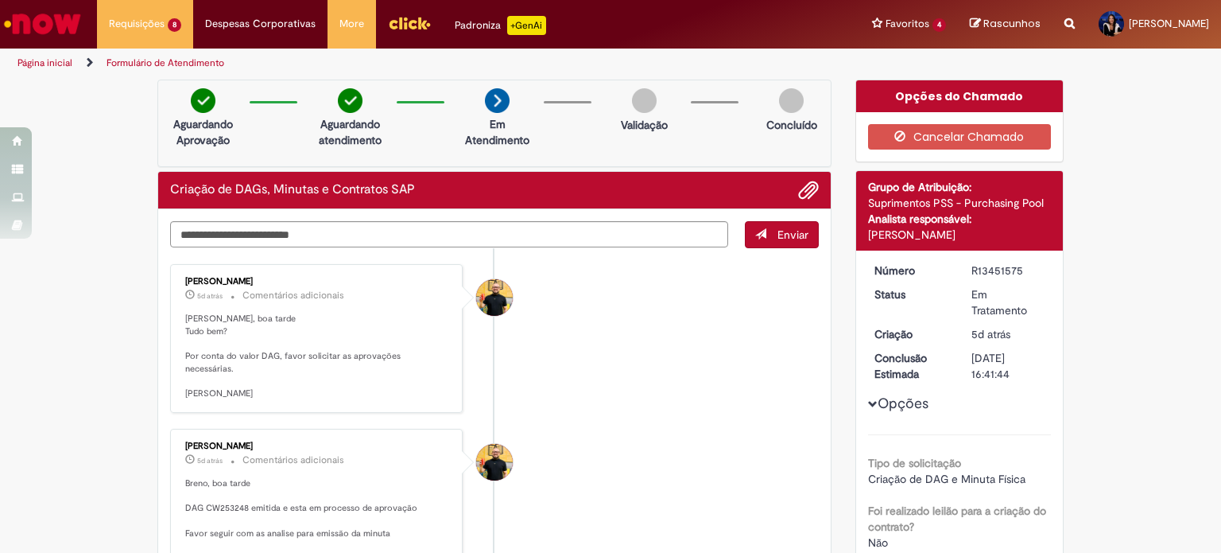  Describe the element at coordinates (991, 334) in the screenshot. I see `time: 27/08/2025 10:41:41` at that location.